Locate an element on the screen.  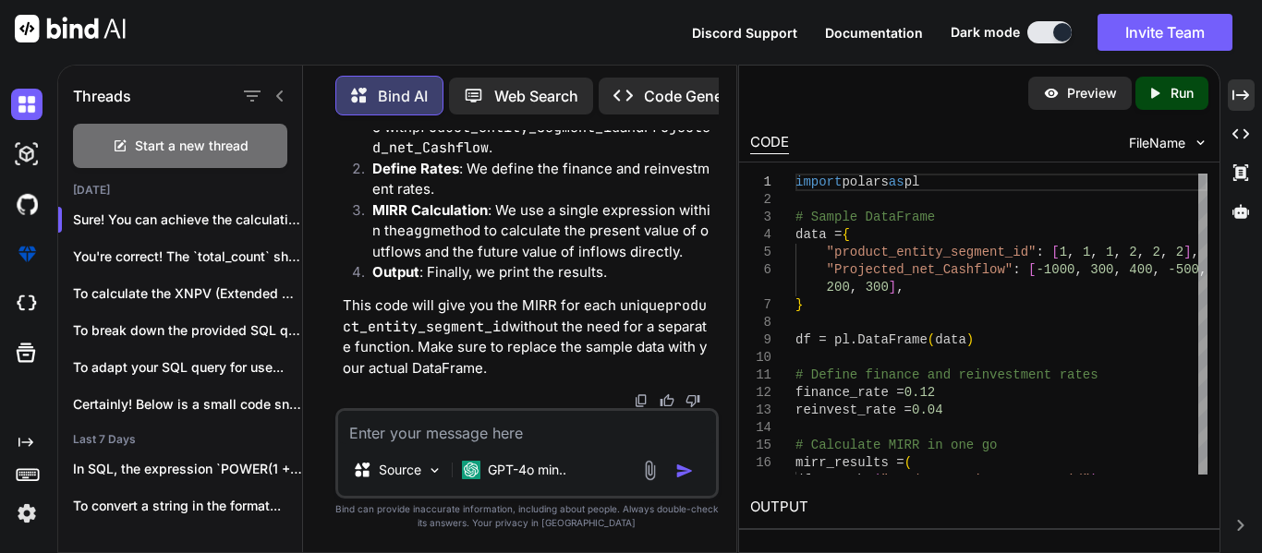
span: polars is located at coordinates (865, 182).